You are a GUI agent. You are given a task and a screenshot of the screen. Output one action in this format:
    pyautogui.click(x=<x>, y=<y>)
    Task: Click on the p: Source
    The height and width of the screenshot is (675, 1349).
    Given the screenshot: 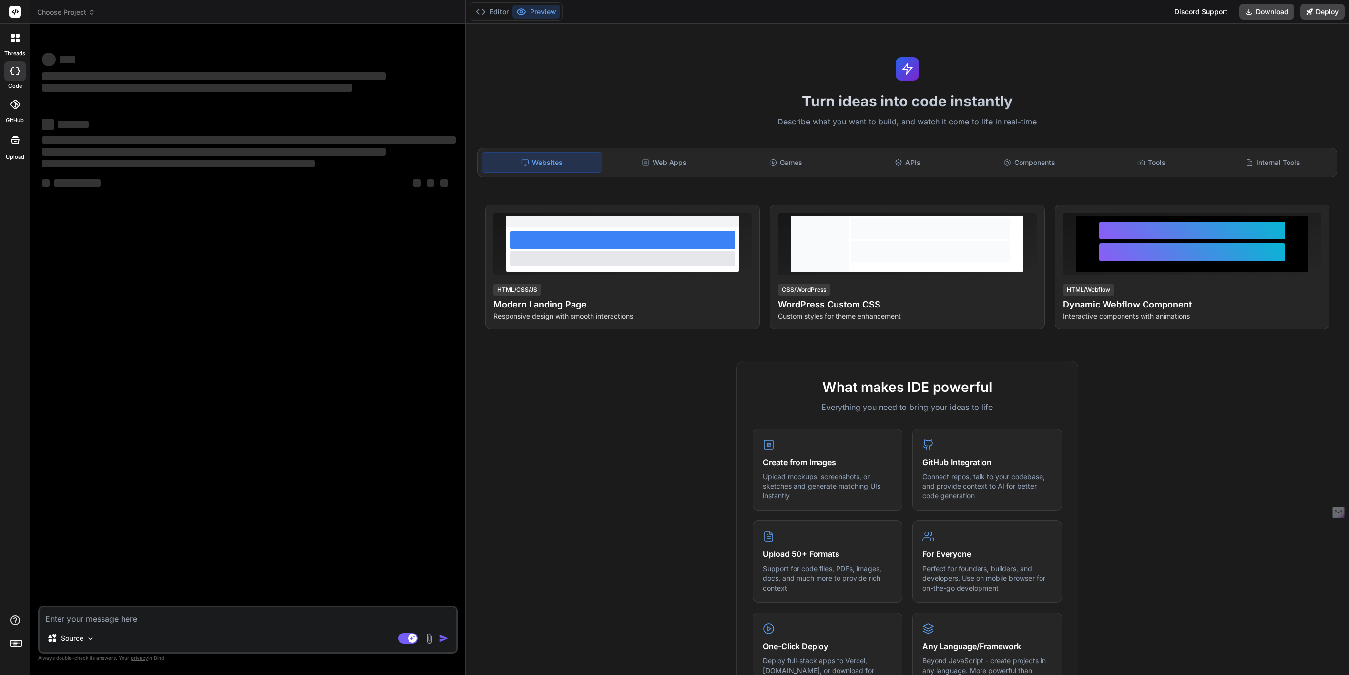 What is the action you would take?
    pyautogui.click(x=72, y=638)
    